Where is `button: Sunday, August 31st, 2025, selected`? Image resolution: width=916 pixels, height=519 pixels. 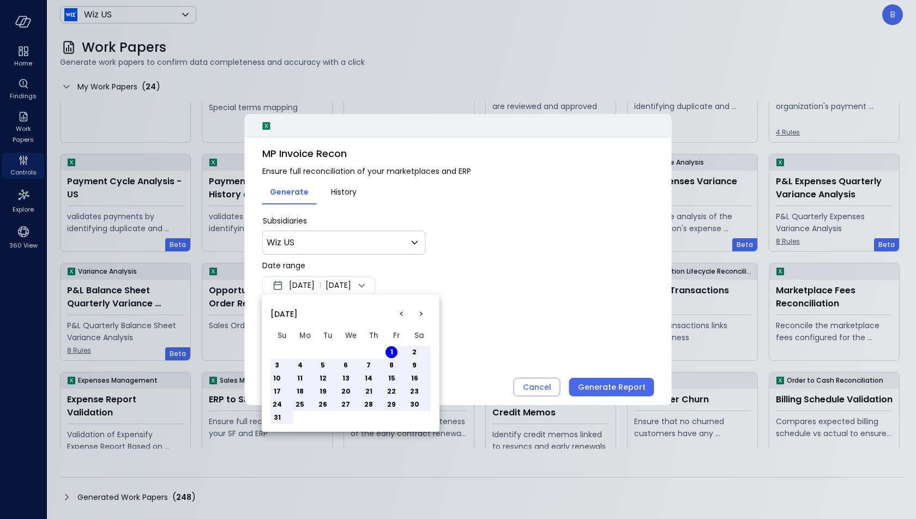 button: Sunday, August 31st, 2025, selected is located at coordinates (277, 418).